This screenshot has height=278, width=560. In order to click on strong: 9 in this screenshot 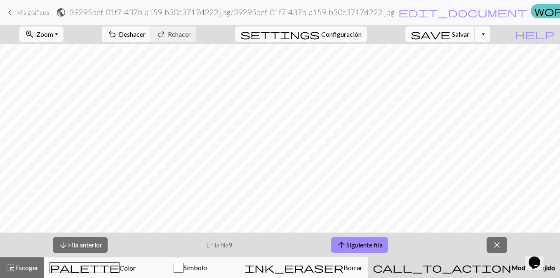, I will do `click(230, 244)`.